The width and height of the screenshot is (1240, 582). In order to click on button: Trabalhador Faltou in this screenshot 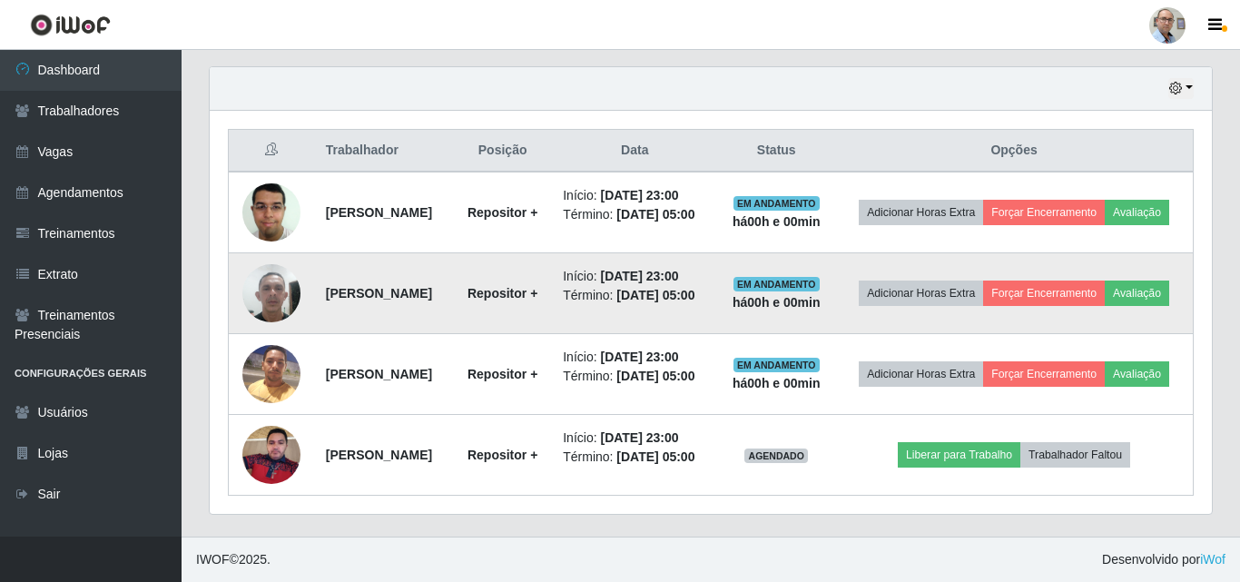, I will do `click(1075, 455)`.